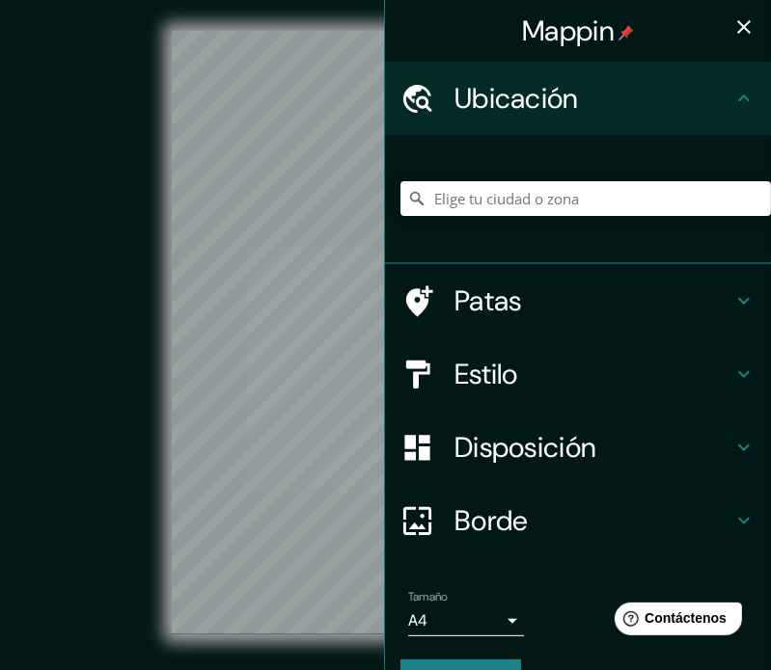  Describe the element at coordinates (568, 31) in the screenshot. I see `font: Mappin` at that location.